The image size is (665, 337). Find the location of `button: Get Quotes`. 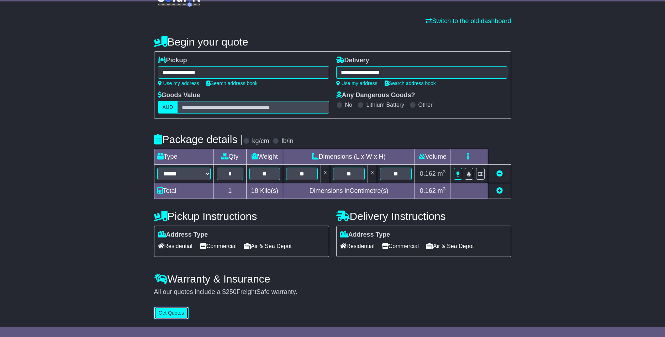

button: Get Quotes is located at coordinates (171, 313).